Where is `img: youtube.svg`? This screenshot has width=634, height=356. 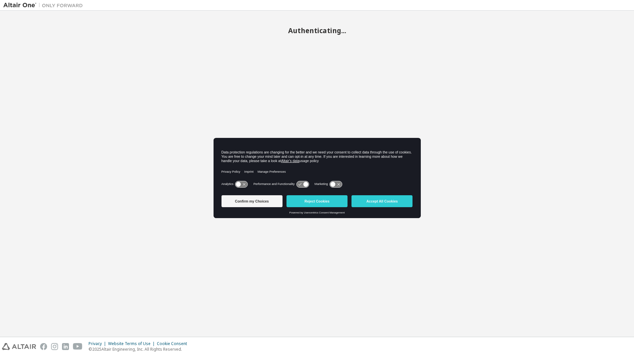
img: youtube.svg is located at coordinates (78, 346).